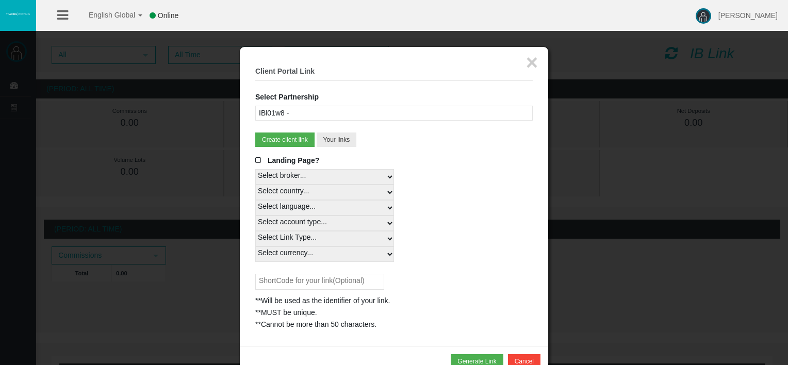 The height and width of the screenshot is (365, 788). I want to click on button: Create client link, so click(285, 140).